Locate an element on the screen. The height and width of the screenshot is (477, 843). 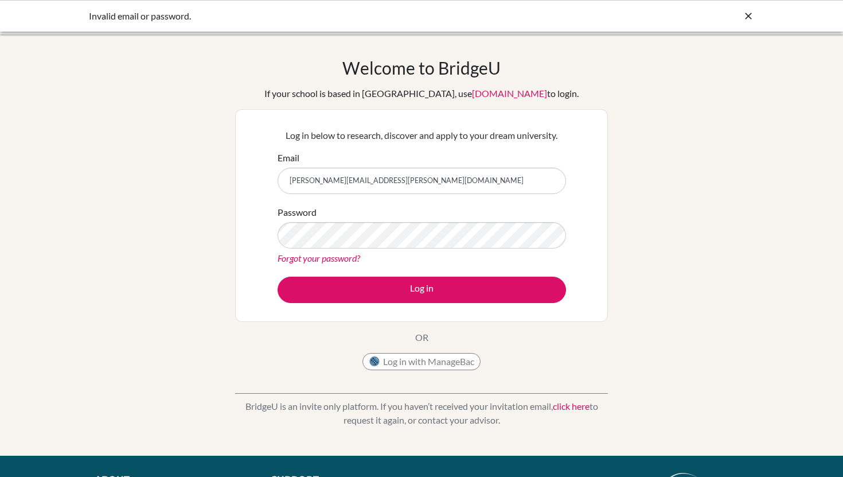
a: click here is located at coordinates (571, 406).